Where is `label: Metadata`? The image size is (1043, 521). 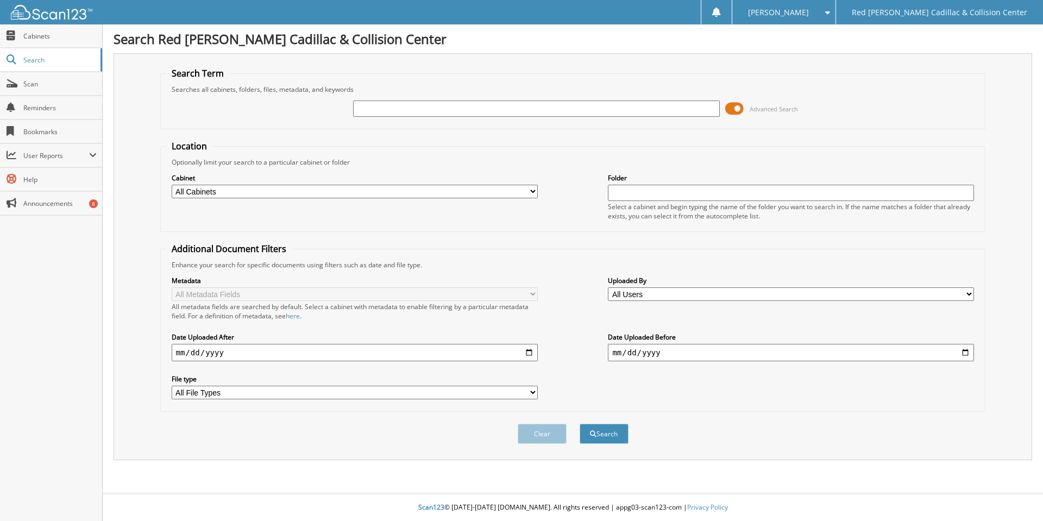
label: Metadata is located at coordinates (355, 280).